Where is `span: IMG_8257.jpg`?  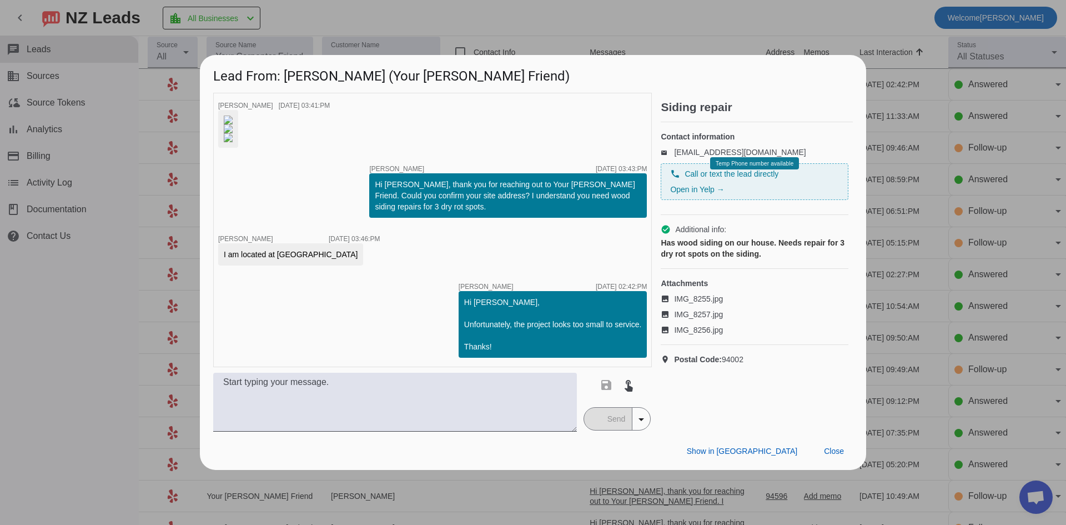
span: IMG_8257.jpg is located at coordinates (699, 314).